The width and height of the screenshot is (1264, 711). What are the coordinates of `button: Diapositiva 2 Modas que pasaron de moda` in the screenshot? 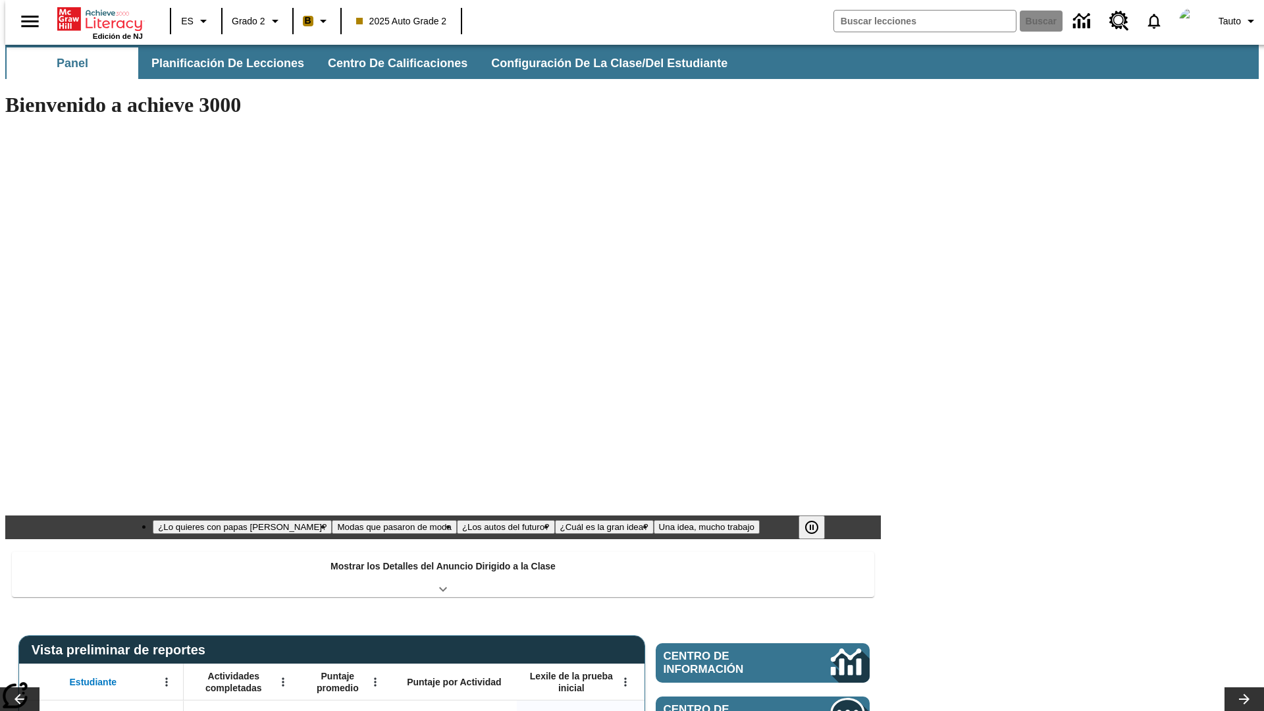 It's located at (394, 527).